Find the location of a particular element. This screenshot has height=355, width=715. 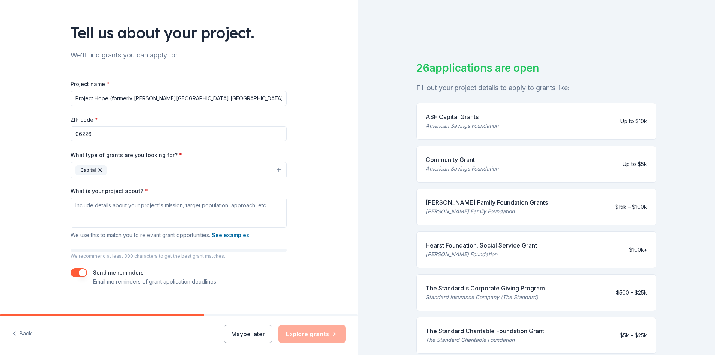

div: We'll find grants you can apply for. is located at coordinates (179, 55).